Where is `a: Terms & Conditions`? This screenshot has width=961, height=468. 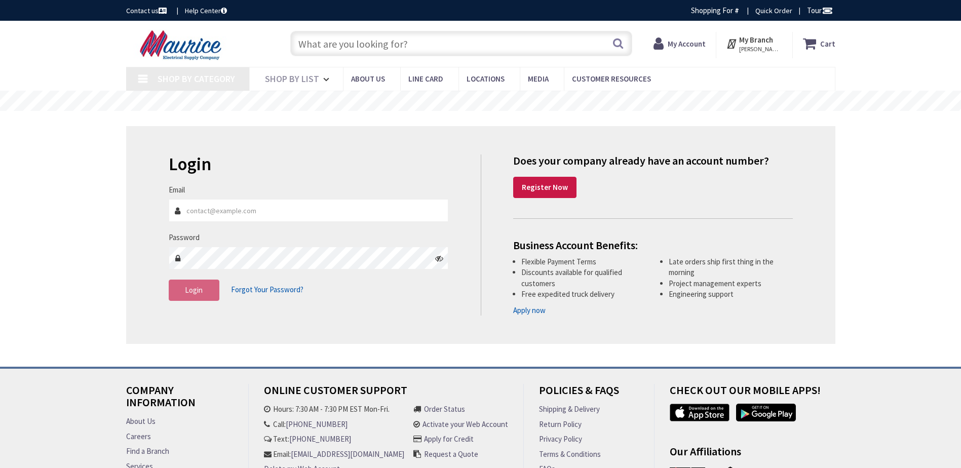 a: Terms & Conditions is located at coordinates (570, 454).